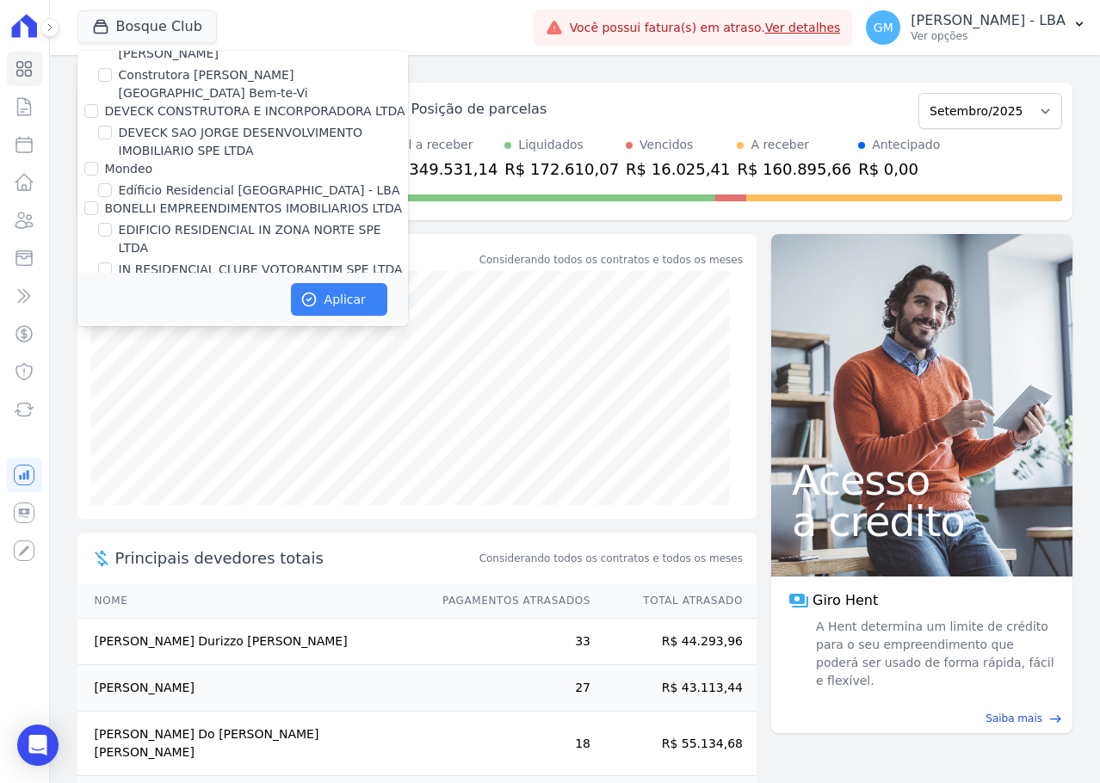  What do you see at coordinates (263, 239) in the screenshot?
I see `label: EDIFICIO RESIDENCIAL IN ZONA NORTE SPE LTDA` at bounding box center [263, 239].